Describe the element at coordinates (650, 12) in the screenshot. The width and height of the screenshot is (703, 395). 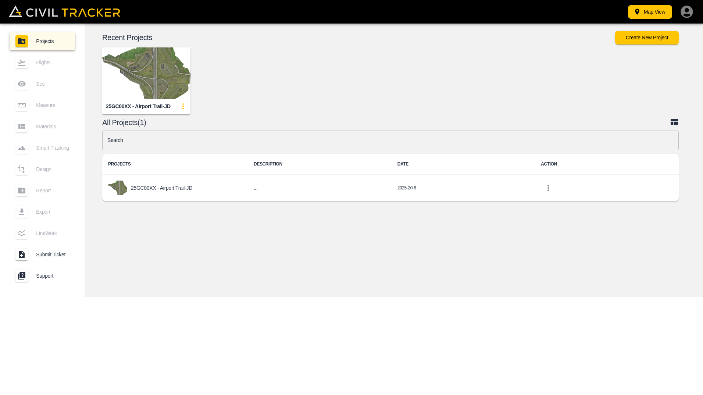
I see `button: Map View` at that location.